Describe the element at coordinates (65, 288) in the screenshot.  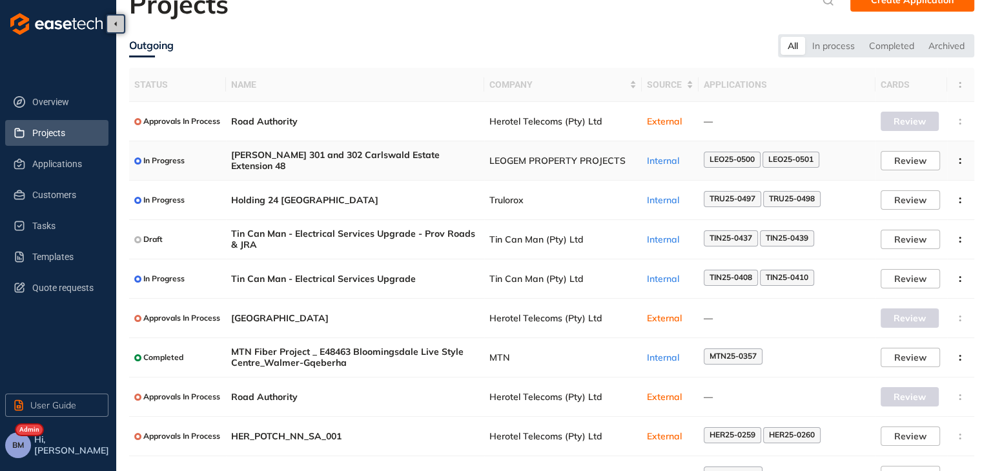
I see `span: Quote requests` at that location.